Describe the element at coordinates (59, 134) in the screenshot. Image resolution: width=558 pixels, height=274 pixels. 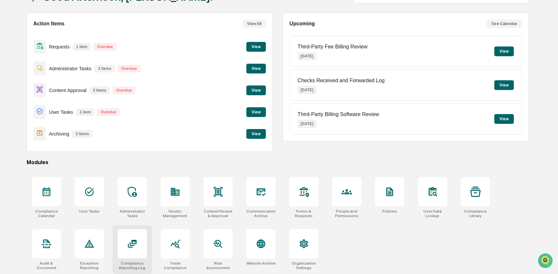
I see `p: Archiving` at that location.